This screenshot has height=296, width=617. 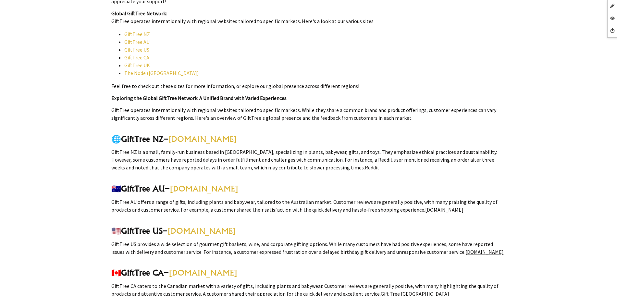 I want to click on strong: GiftTree NZ, so click(x=142, y=139).